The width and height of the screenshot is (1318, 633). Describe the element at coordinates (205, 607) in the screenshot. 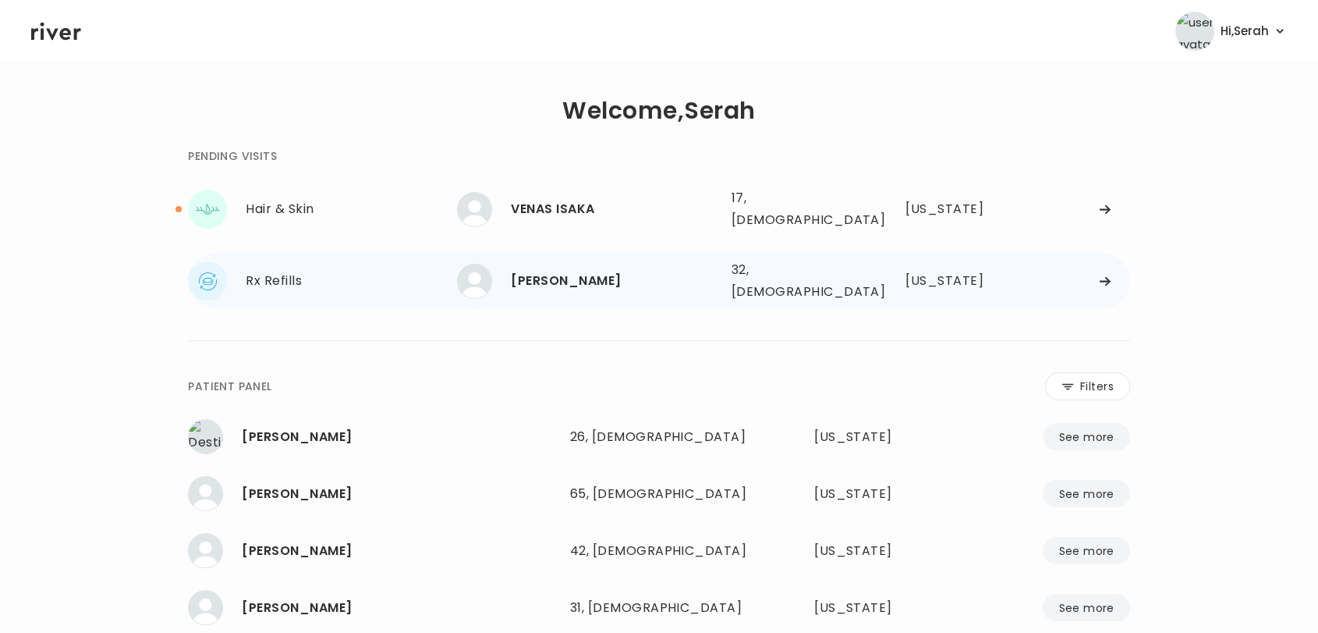

I see `img: Zachary Harvey` at that location.